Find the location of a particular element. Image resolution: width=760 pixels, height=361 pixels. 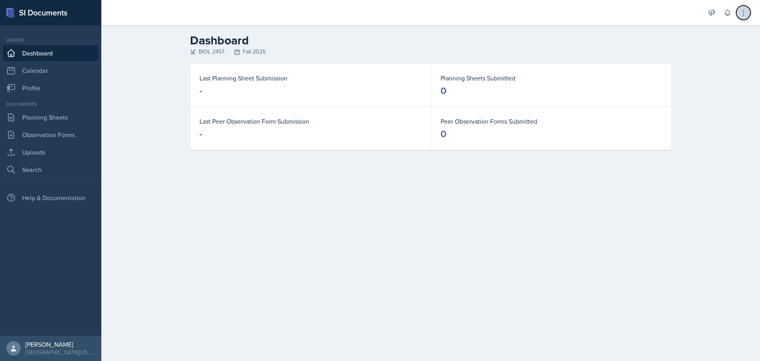

dt: Last Peer Observation Form Submission is located at coordinates (311, 121).